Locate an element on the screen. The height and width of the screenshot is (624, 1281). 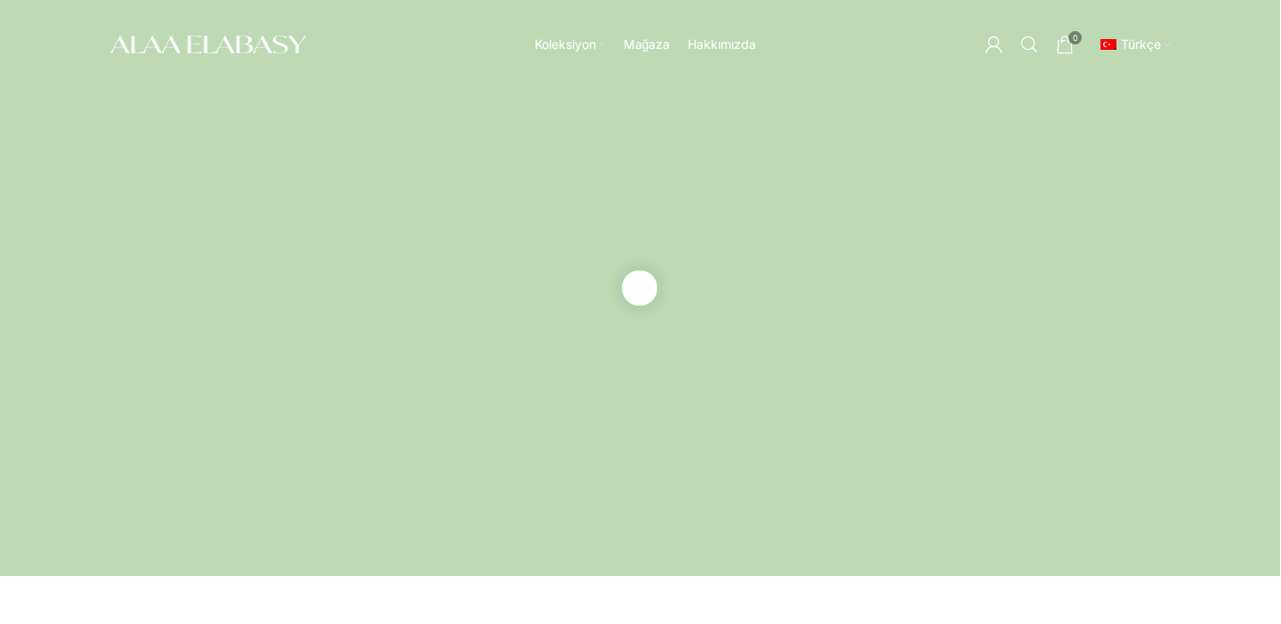
nav: Ana yönlendirici is located at coordinates (645, 44).